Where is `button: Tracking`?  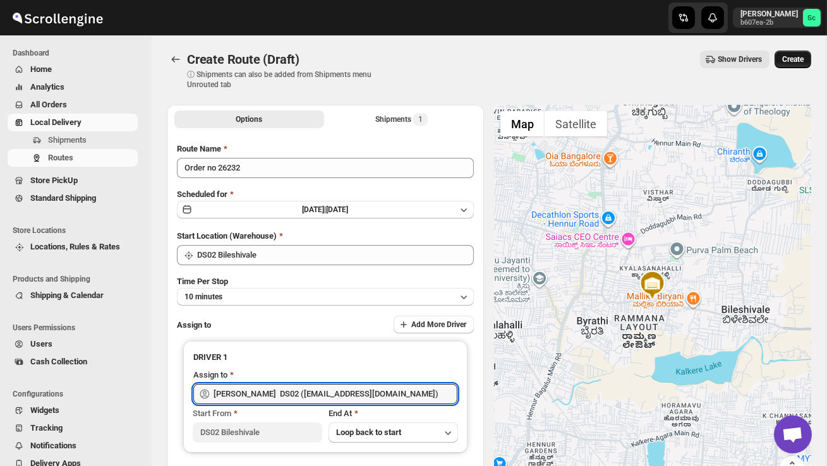
button: Tracking is located at coordinates (73, 429).